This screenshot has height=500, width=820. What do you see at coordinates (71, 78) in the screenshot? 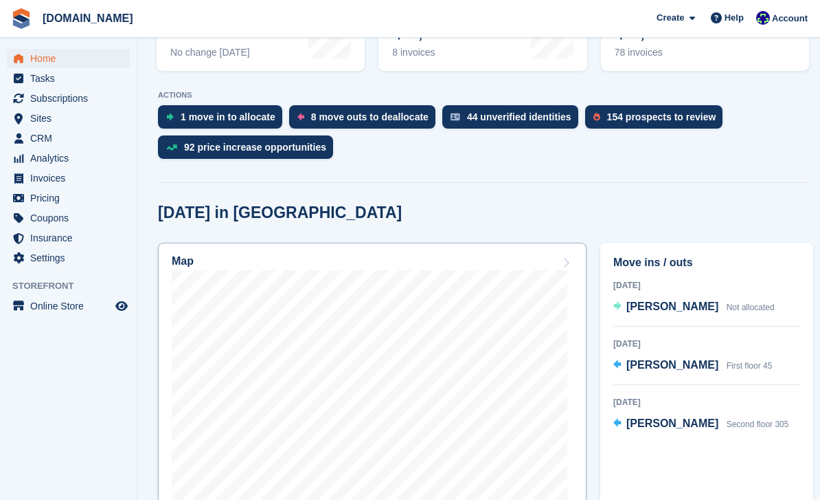
I see `span: Tasks` at bounding box center [71, 78].